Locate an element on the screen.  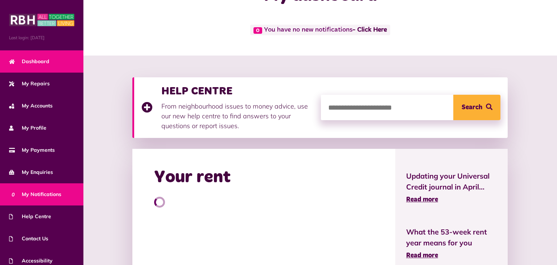
span: Help Centre is located at coordinates (30, 216).